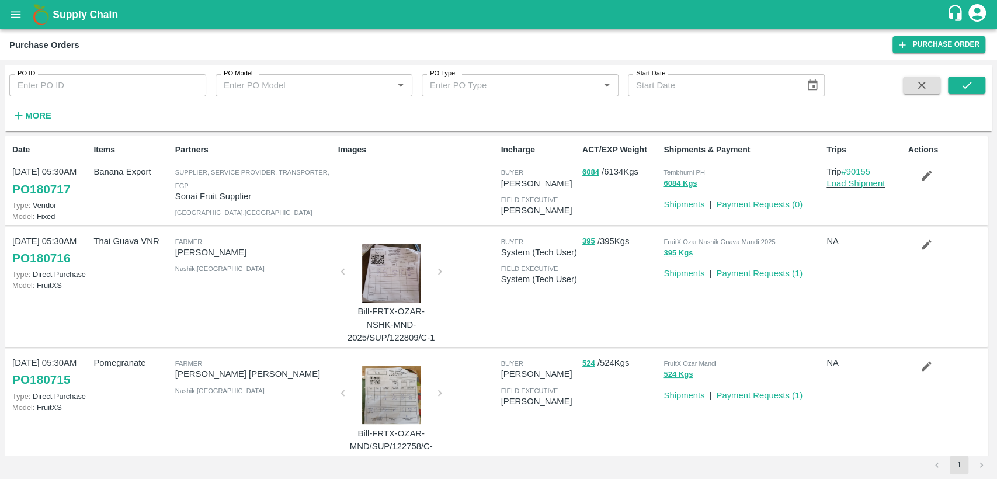 This screenshot has height=479, width=997. I want to click on a: PO180716, so click(41, 258).